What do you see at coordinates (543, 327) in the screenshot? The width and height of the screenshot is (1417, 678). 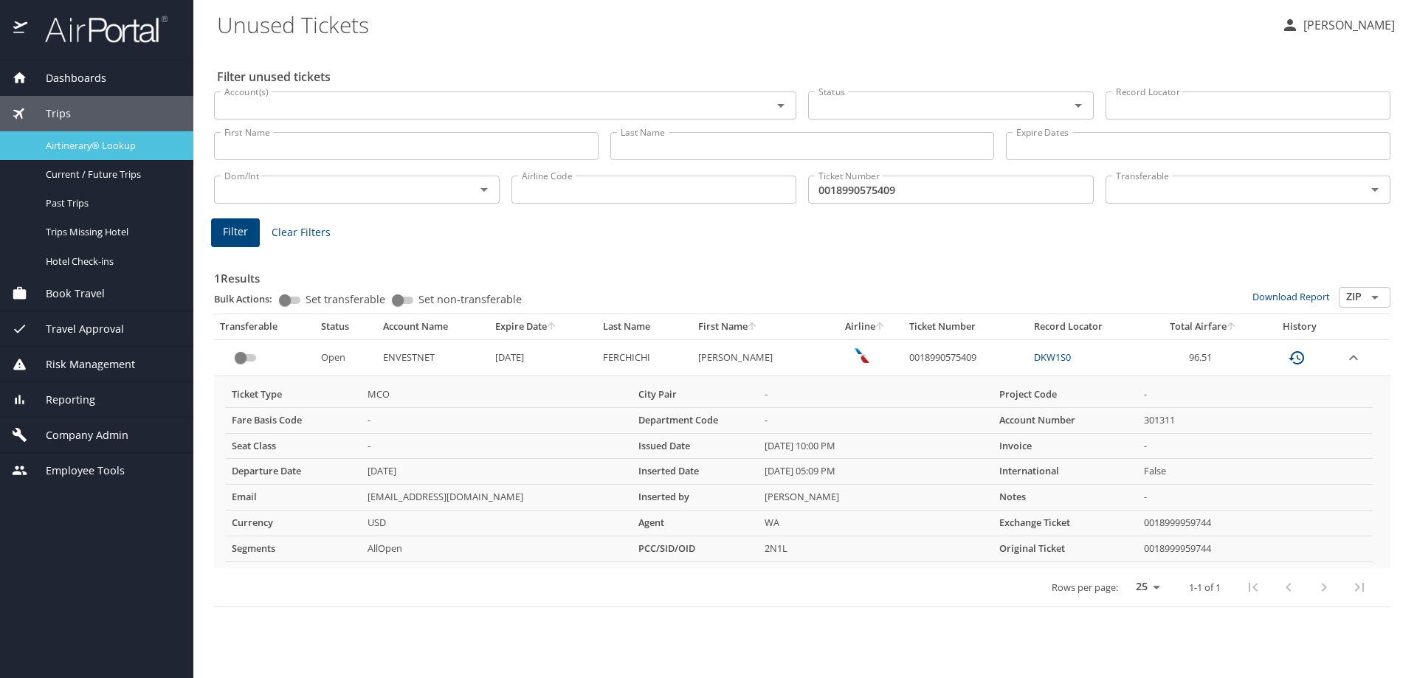 I see `th: Expire Date` at bounding box center [543, 327].